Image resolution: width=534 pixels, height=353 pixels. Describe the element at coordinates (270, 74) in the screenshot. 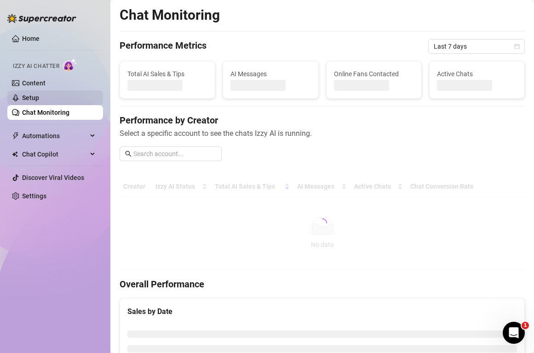

I see `span: AI Messages` at that location.